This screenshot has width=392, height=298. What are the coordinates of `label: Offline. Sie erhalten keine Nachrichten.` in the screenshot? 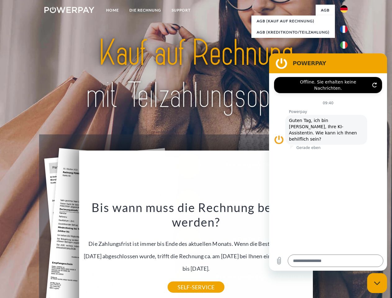 It's located at (59, 32).